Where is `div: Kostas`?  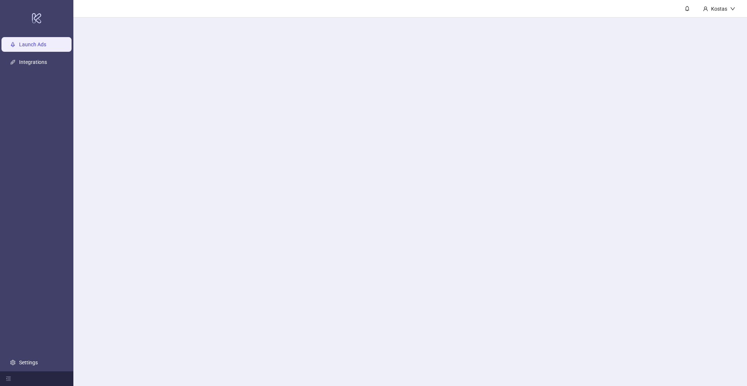 div: Kostas is located at coordinates (719, 9).